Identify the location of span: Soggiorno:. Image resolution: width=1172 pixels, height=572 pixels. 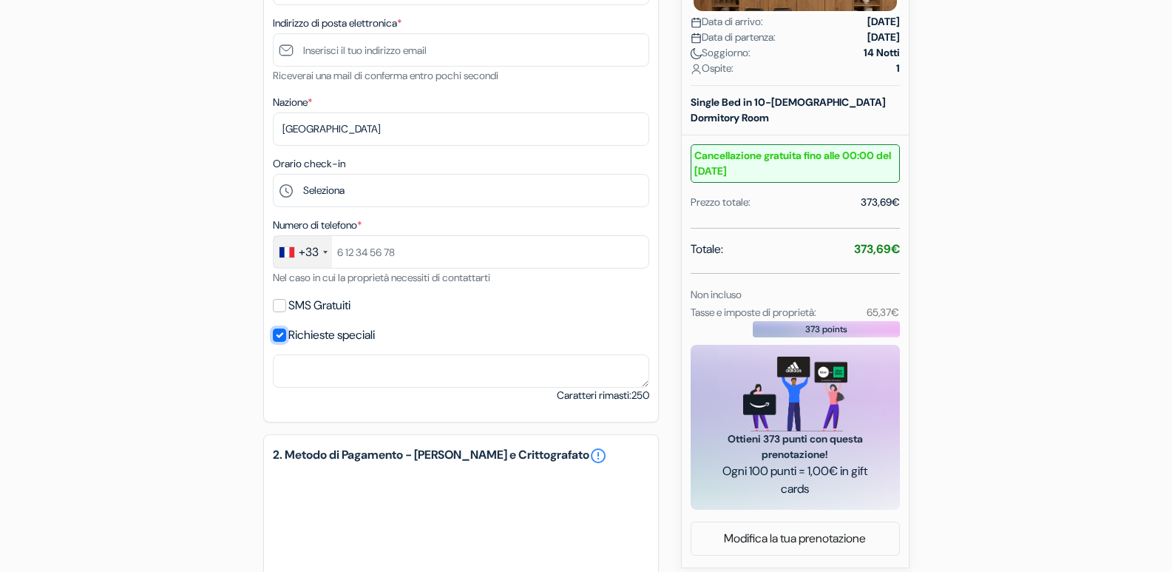
(720, 53).